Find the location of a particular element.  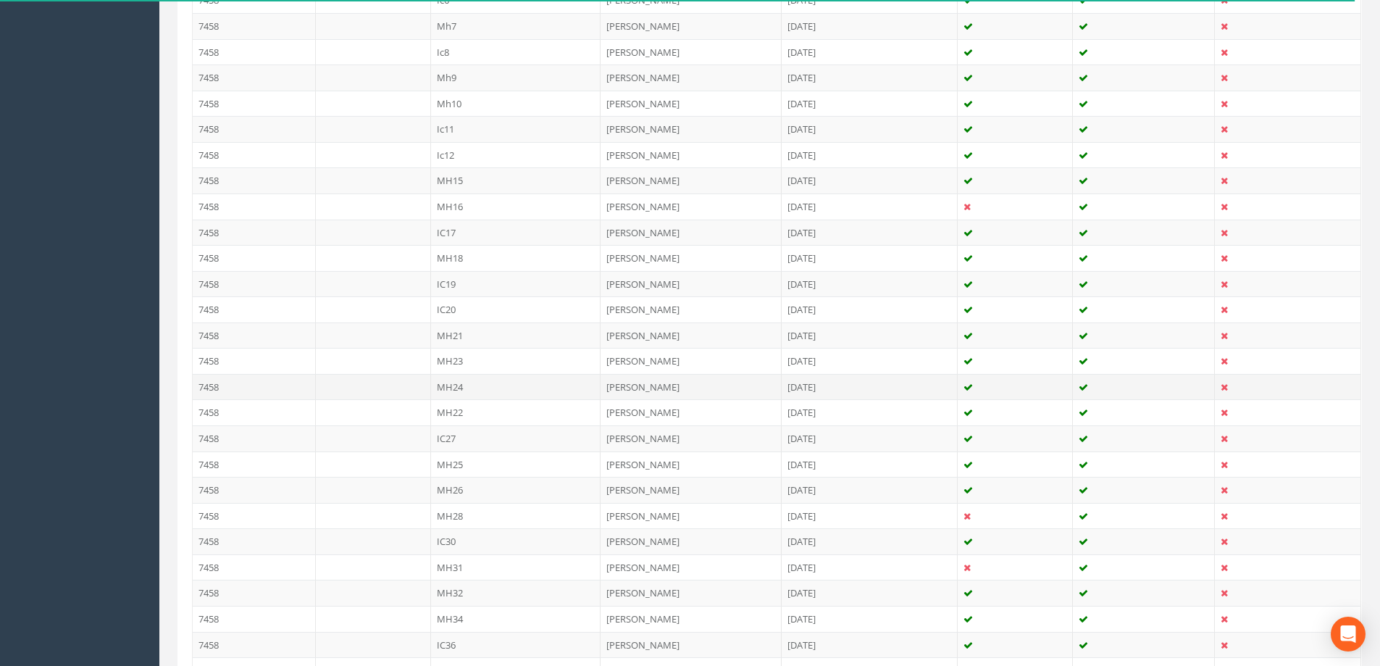

td: MH31 is located at coordinates (516, 567).